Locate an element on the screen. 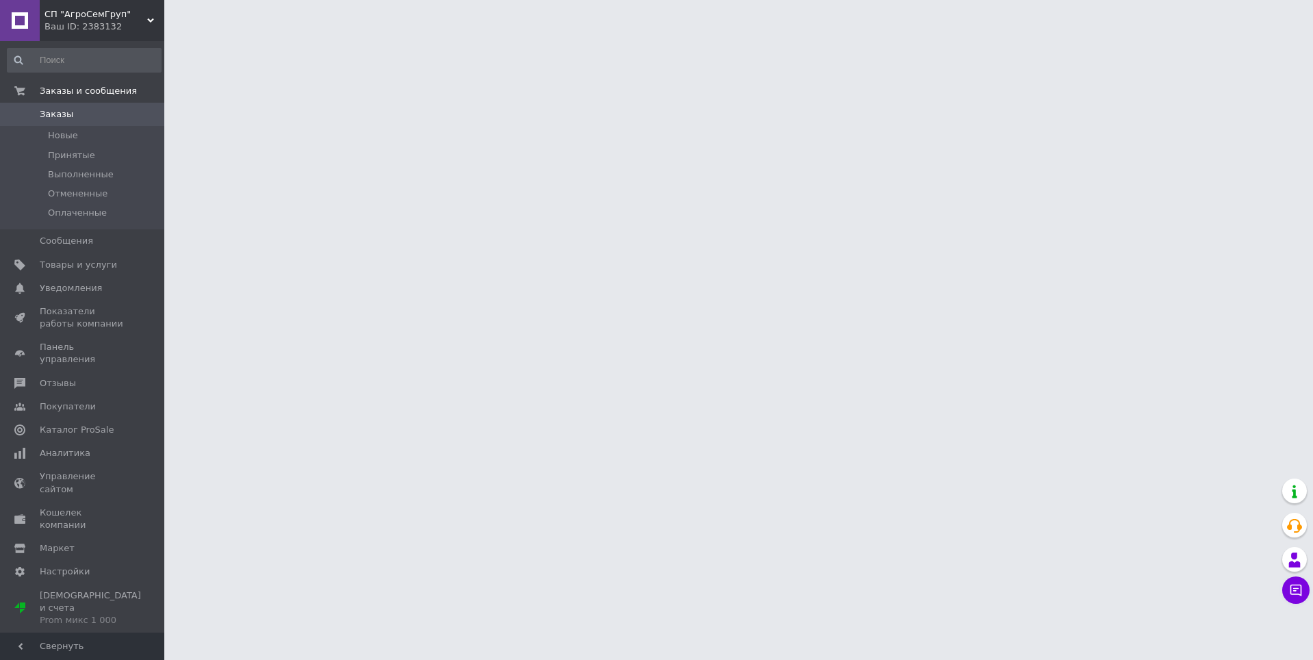  span: Управление сайтом is located at coordinates (83, 482).